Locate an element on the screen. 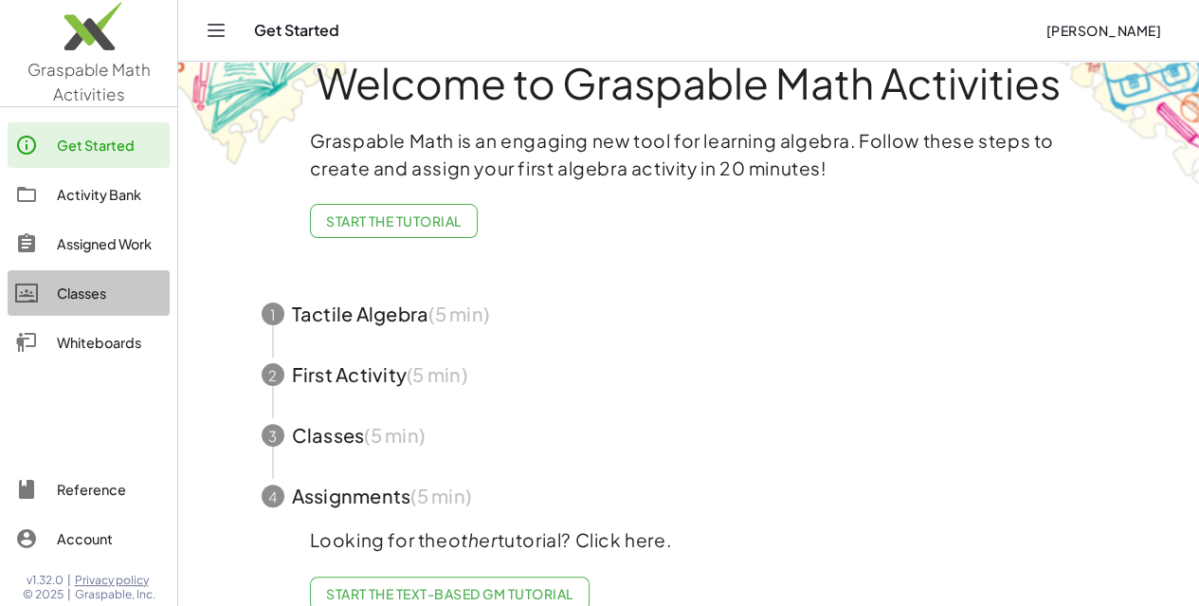 The image size is (1199, 606). span: v1.32.0 is located at coordinates (45, 580).